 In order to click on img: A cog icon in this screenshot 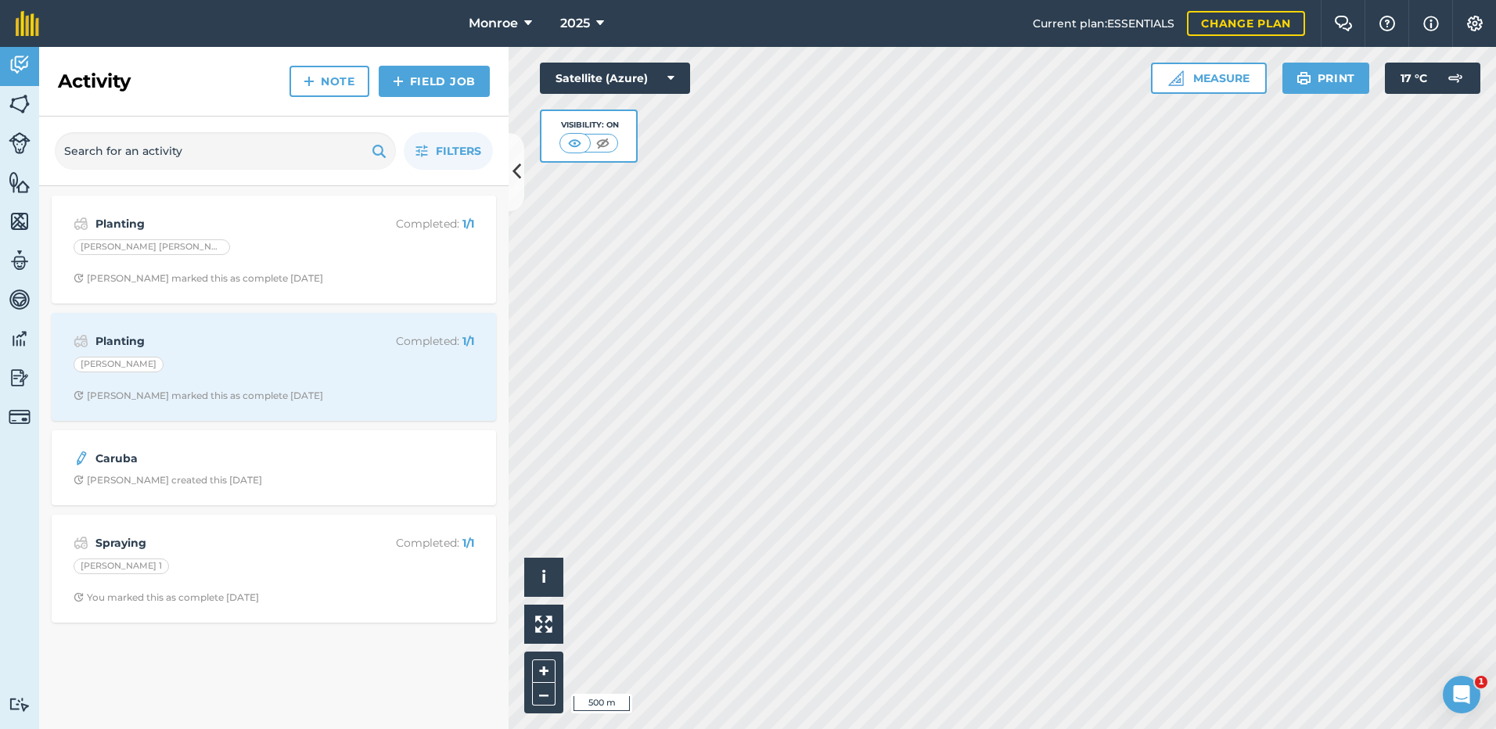, I will do `click(1475, 23)`.